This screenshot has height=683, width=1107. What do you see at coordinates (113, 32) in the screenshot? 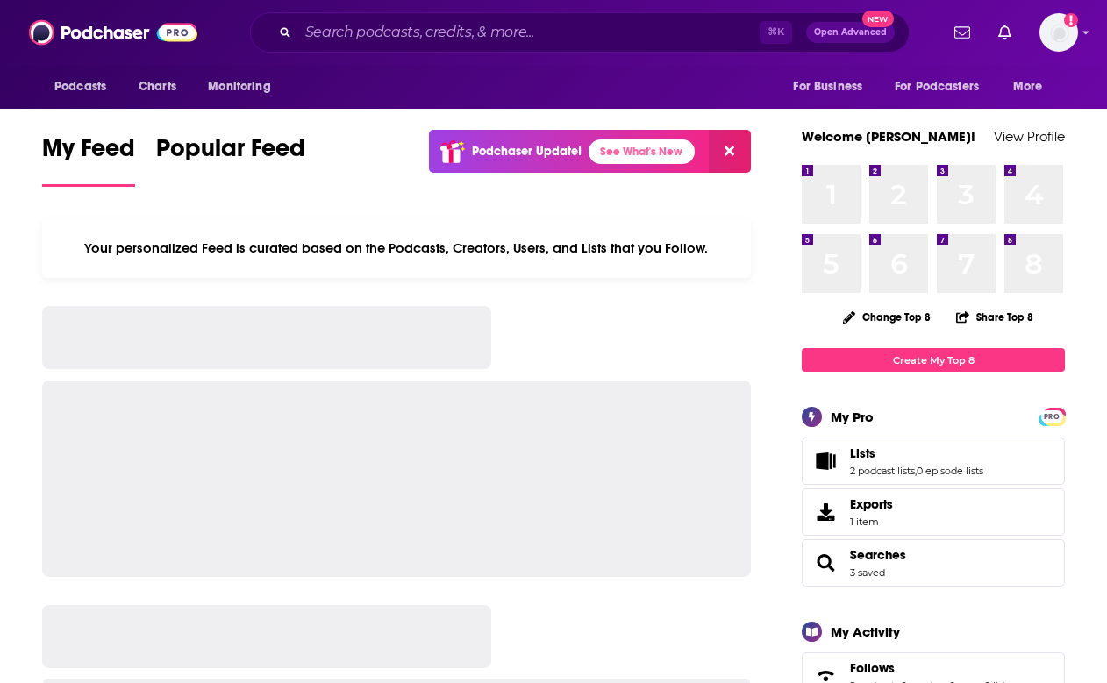
I see `img: Podchaser - Follow, Share and Rate Podcasts` at bounding box center [113, 32].